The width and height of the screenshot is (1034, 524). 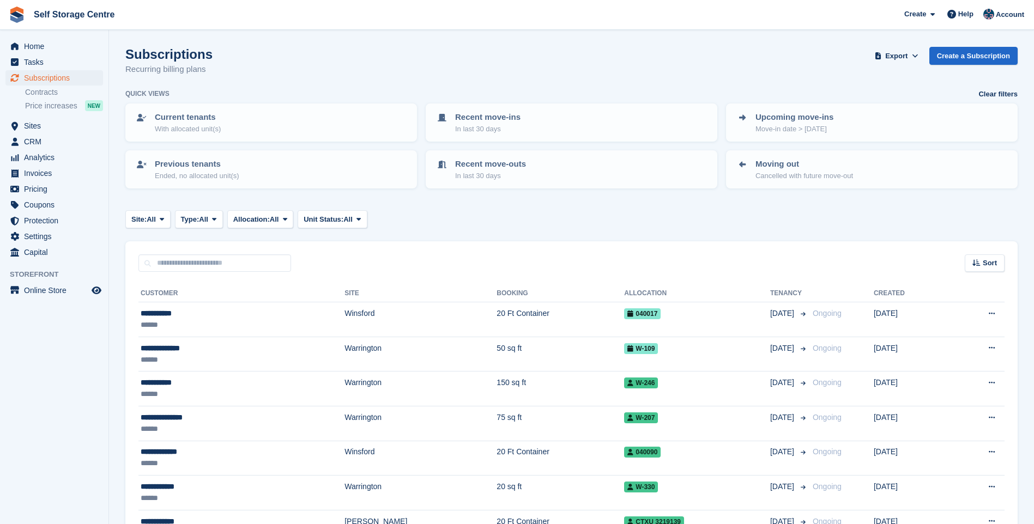 What do you see at coordinates (57, 126) in the screenshot?
I see `span: Sites` at bounding box center [57, 126].